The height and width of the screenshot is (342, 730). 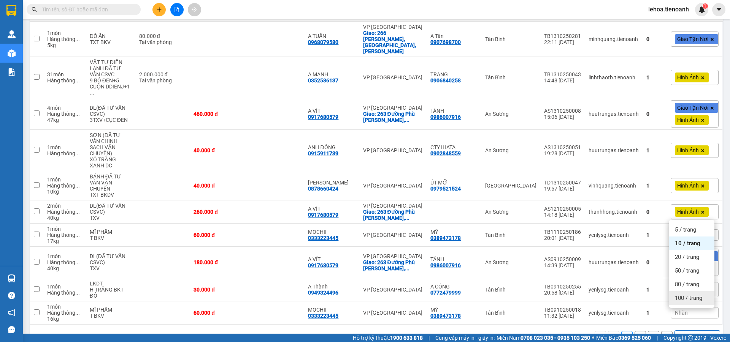 What do you see at coordinates (718, 10) in the screenshot?
I see `button: caret-down` at bounding box center [718, 10].